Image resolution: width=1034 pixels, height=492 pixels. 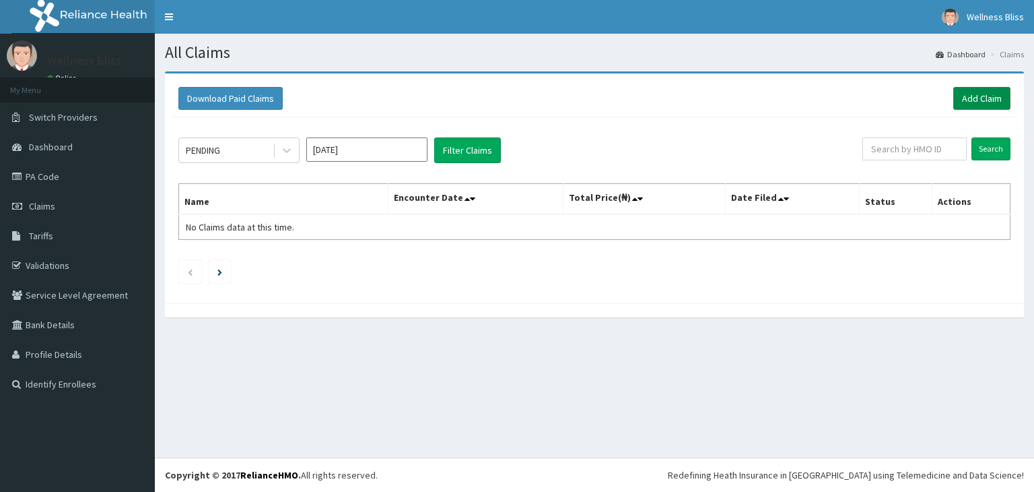 What do you see at coordinates (230, 98) in the screenshot?
I see `button: Download Paid Claims` at bounding box center [230, 98].